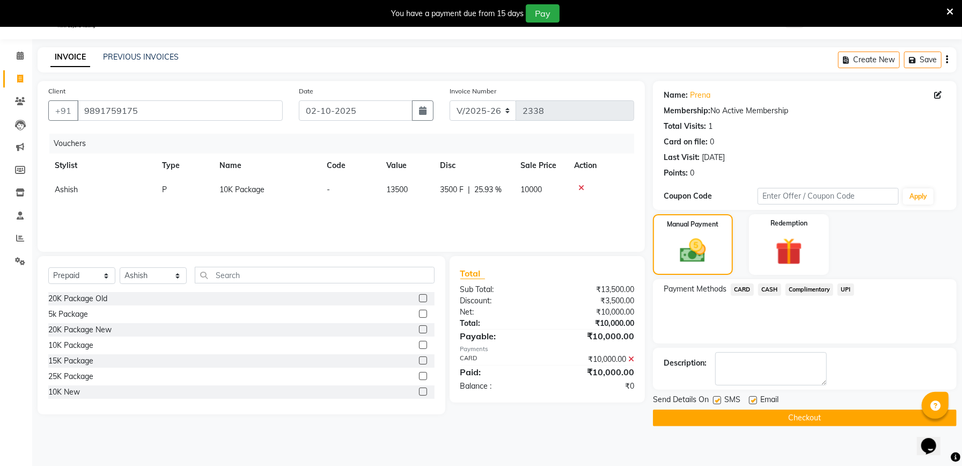  Describe the element at coordinates (805, 417) in the screenshot. I see `button: Checkout` at that location.